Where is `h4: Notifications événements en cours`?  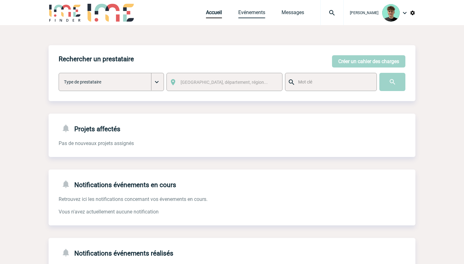
h4: Notifications événements en cours is located at coordinates (117, 184).